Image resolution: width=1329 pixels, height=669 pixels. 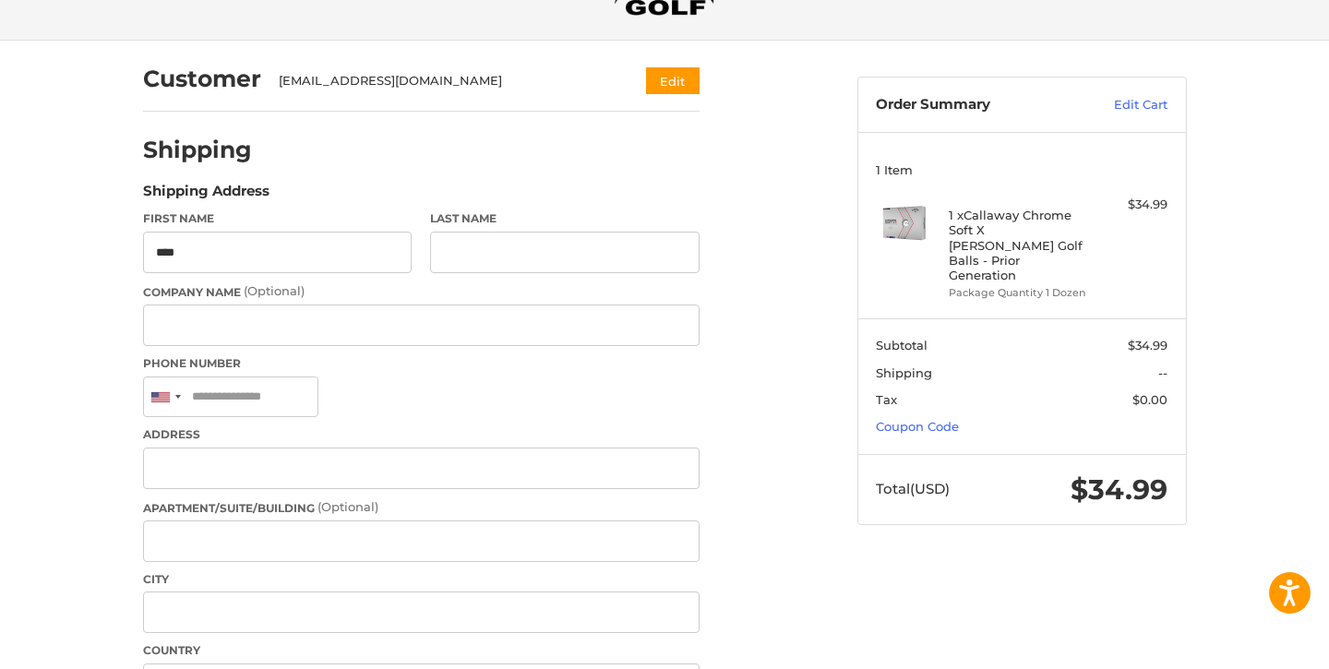 What do you see at coordinates (421, 364) in the screenshot?
I see `label: Phone Number` at bounding box center [421, 364].